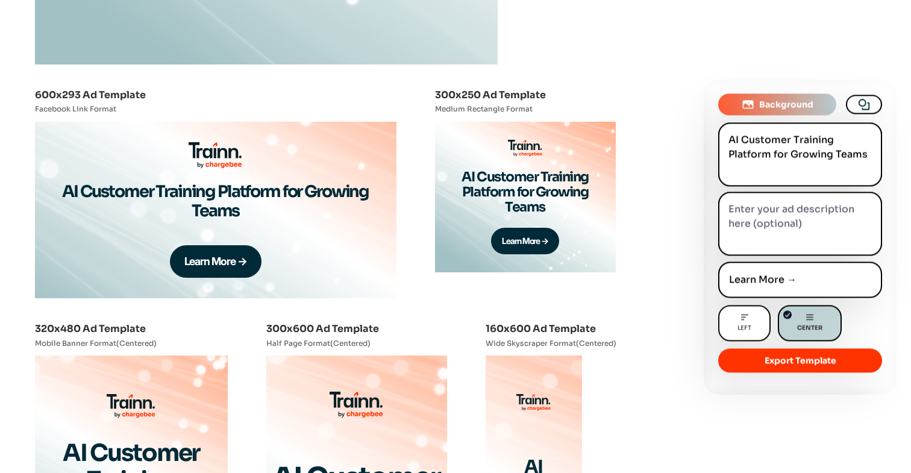  What do you see at coordinates (369, 329) in the screenshot?
I see `h3: 300x600 Ad Template` at bounding box center [369, 329].